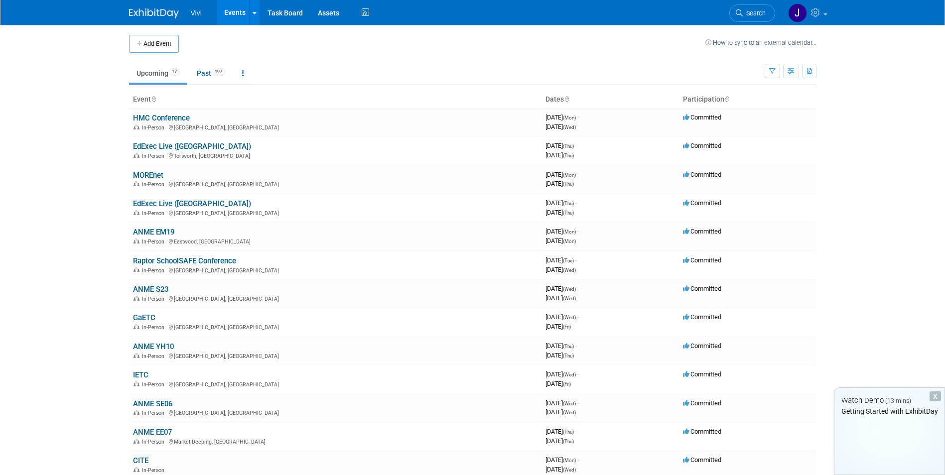  Describe the element at coordinates (154, 44) in the screenshot. I see `button: Add Event` at that location.